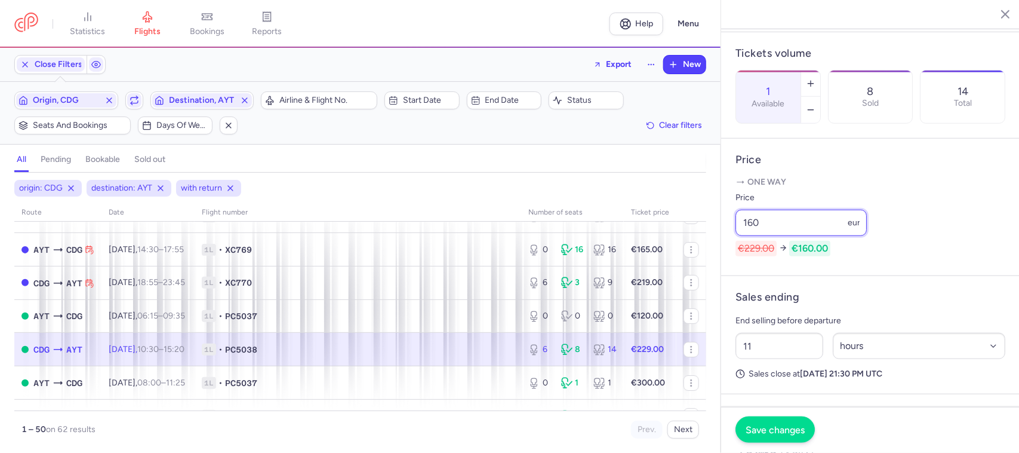  I want to click on a: flights, so click(147, 24).